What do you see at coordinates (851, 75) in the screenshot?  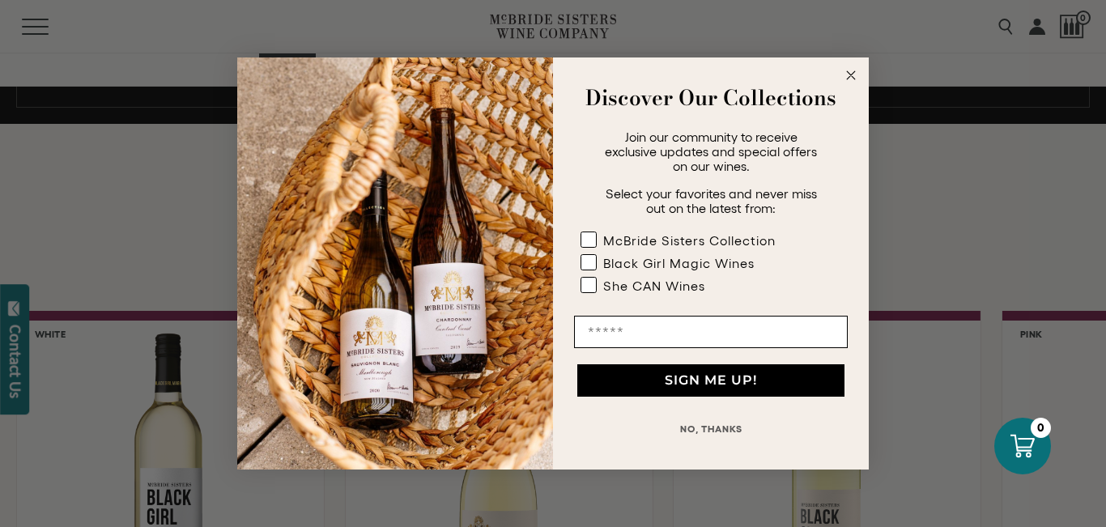 I see `button: Close dialog` at bounding box center [851, 75].